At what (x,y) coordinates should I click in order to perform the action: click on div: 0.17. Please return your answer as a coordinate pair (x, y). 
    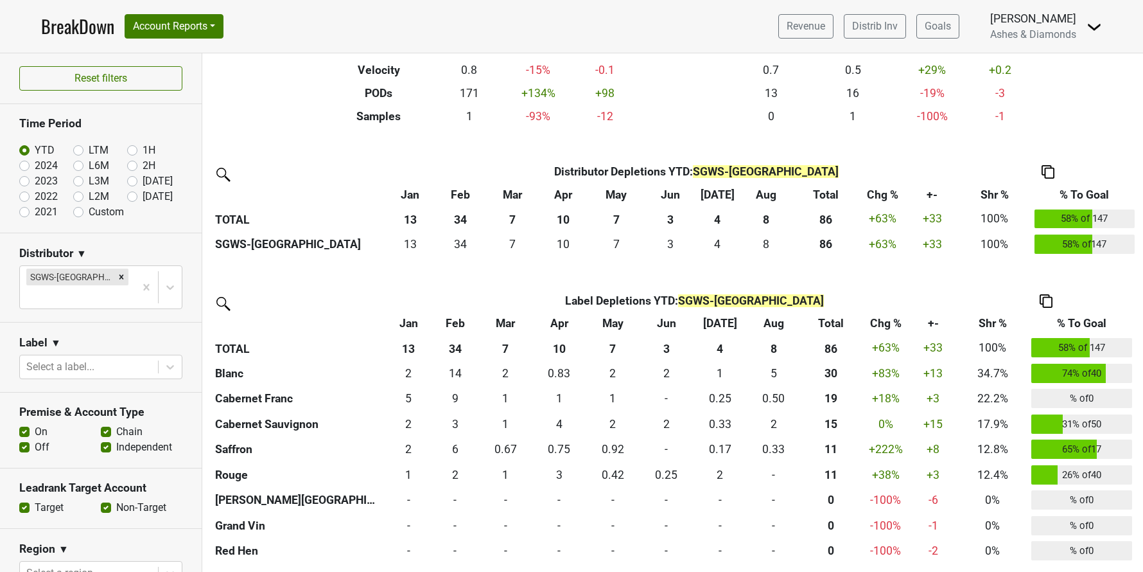
    Looking at the image, I should click on (720, 449).